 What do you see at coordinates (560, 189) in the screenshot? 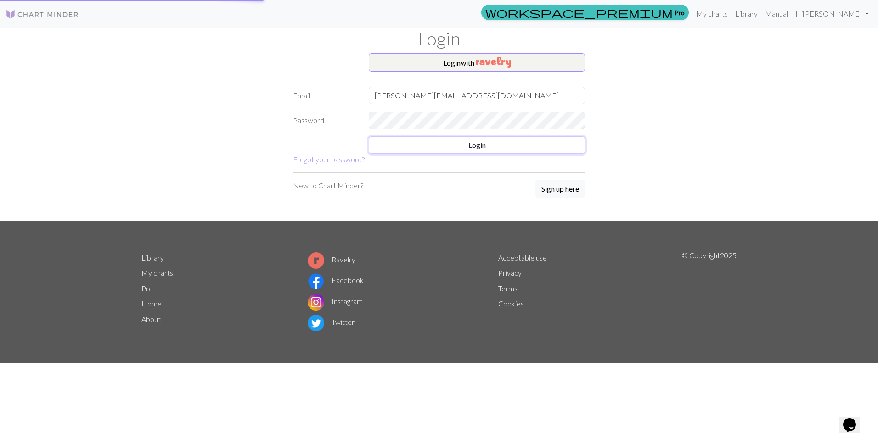
I see `button: Sign up here` at bounding box center [560, 189].